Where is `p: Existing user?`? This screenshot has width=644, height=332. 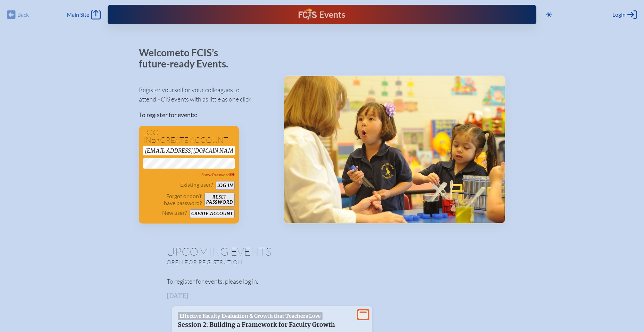 p: Existing user? is located at coordinates (197, 184).